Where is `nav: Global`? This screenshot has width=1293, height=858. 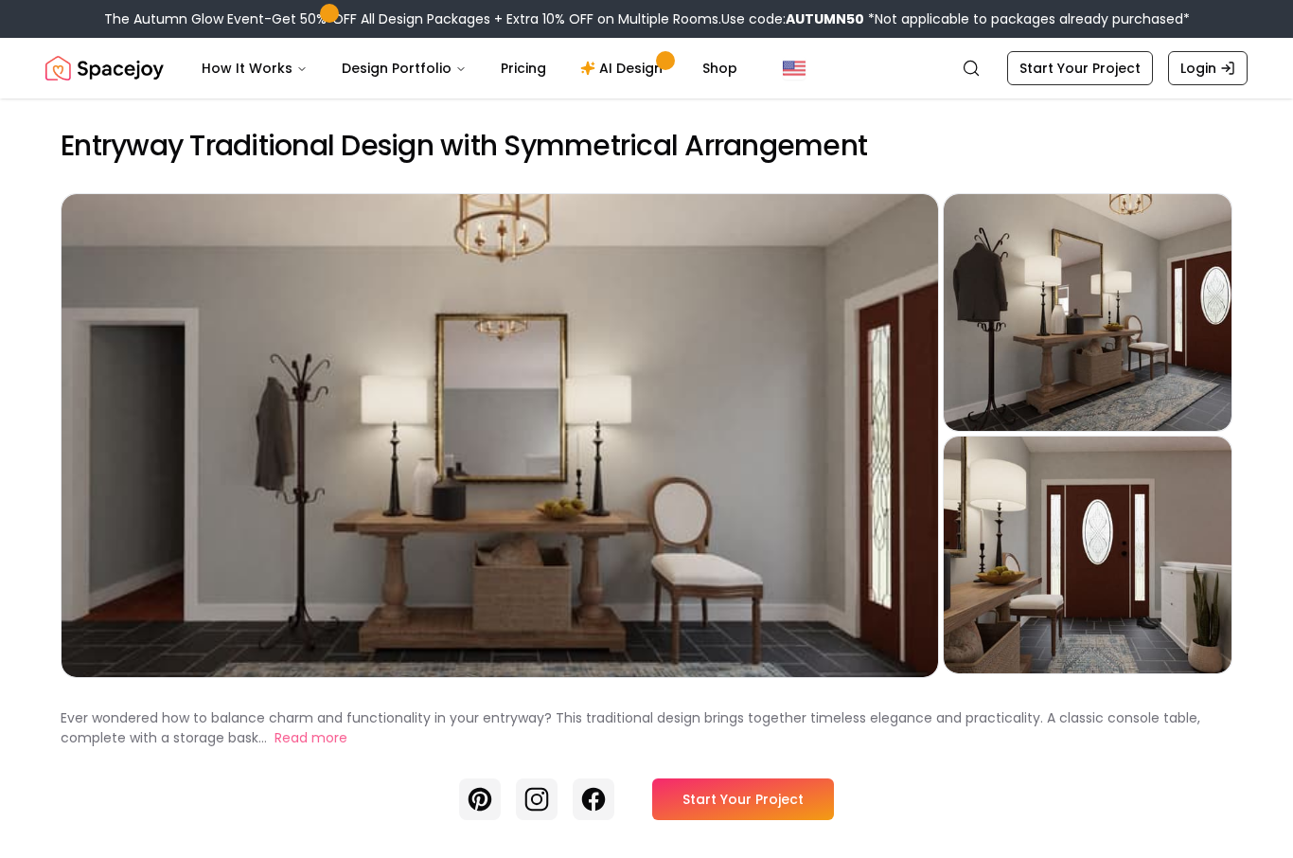 nav: Global is located at coordinates (647, 68).